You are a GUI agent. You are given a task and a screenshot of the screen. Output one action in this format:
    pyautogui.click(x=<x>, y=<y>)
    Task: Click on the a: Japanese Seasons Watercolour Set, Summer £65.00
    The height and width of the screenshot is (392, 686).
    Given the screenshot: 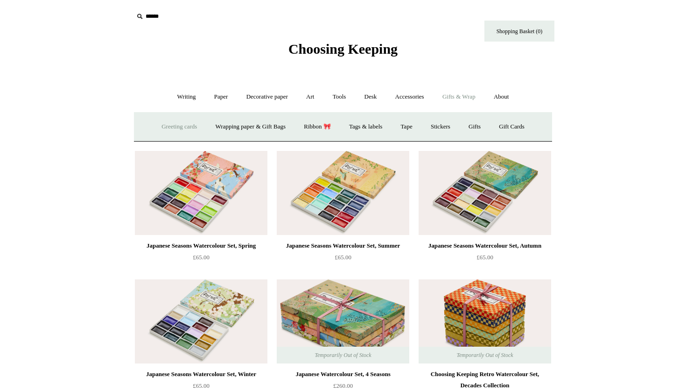 What is the action you would take?
    pyautogui.click(x=343, y=259)
    